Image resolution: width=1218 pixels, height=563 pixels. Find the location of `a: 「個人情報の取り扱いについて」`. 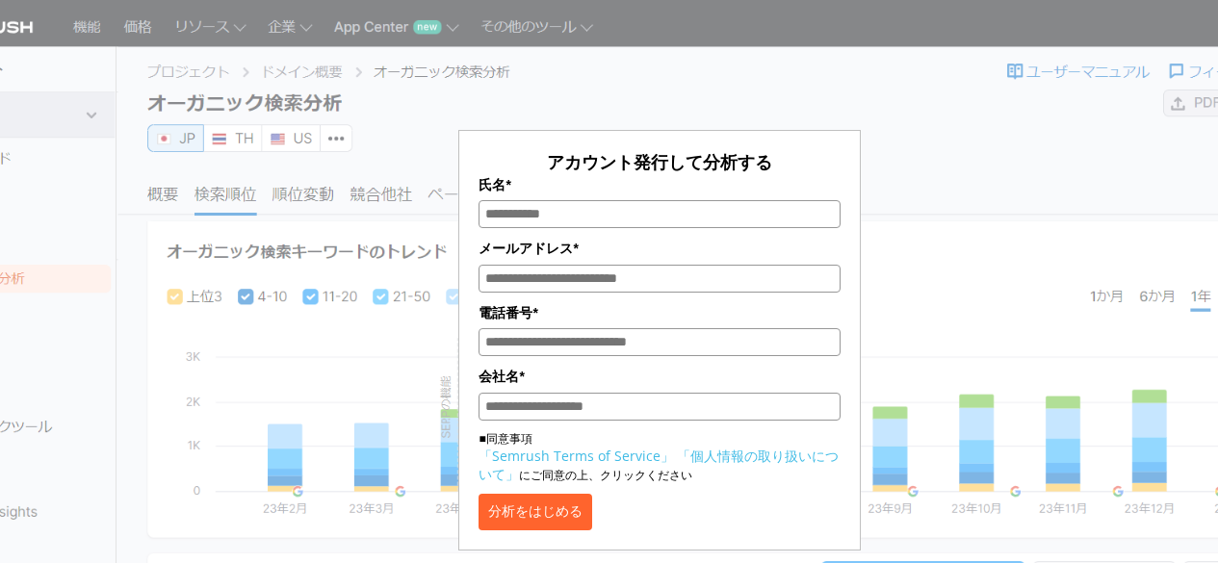

a: 「個人情報の取り扱いについて」 is located at coordinates (658, 465).